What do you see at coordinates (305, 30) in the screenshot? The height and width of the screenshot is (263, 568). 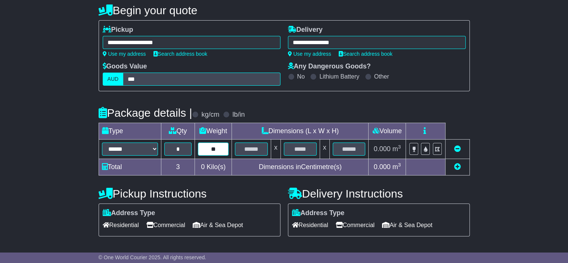 I see `label: Delivery` at bounding box center [305, 30].